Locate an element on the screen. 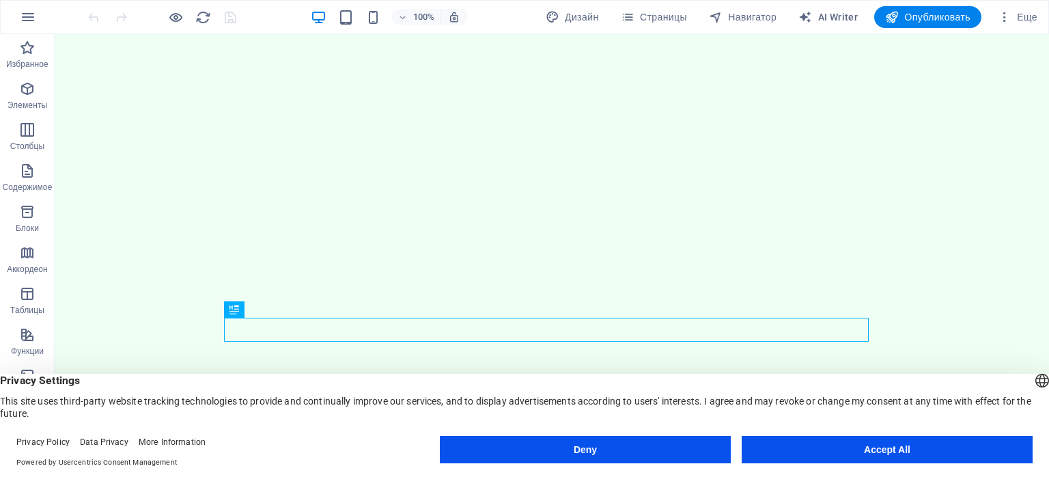 This screenshot has width=1049, height=477. span: Навигатор is located at coordinates (743, 17).